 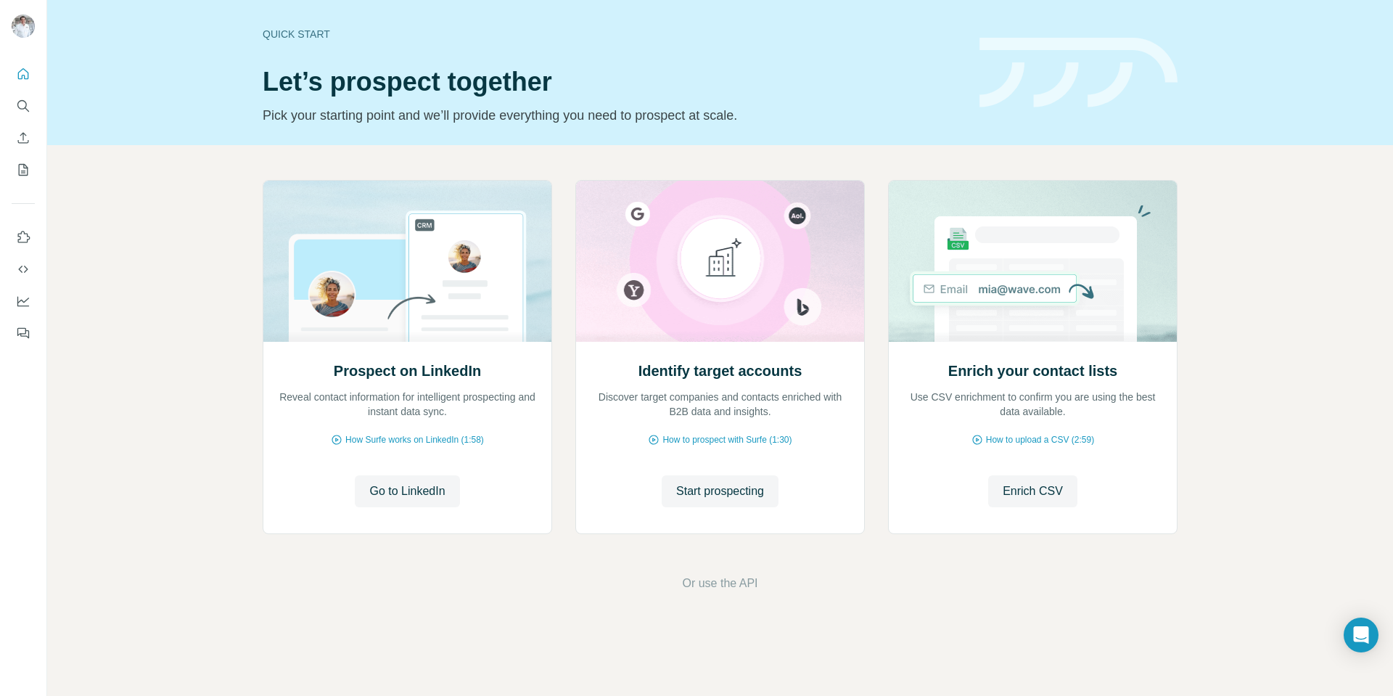 What do you see at coordinates (720, 404) in the screenshot?
I see `p: Discover target companies and contacts enriched with B2B data and insights.` at bounding box center [720, 404].